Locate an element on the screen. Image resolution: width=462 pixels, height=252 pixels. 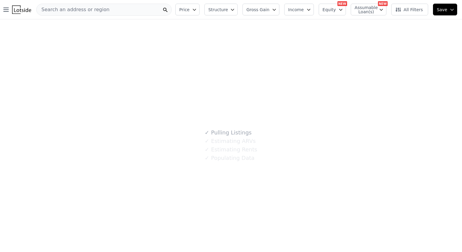
div: Estimating Rents is located at coordinates (231, 150).